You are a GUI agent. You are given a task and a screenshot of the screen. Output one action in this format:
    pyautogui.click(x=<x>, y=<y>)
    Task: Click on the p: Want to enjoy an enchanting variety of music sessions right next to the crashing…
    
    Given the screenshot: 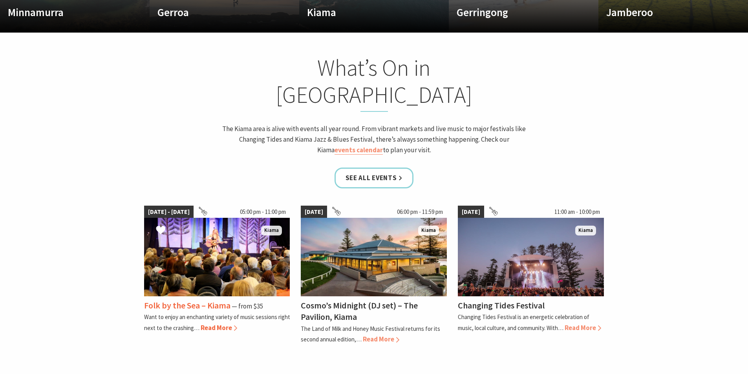 What is the action you would take?
    pyautogui.click(x=217, y=322)
    